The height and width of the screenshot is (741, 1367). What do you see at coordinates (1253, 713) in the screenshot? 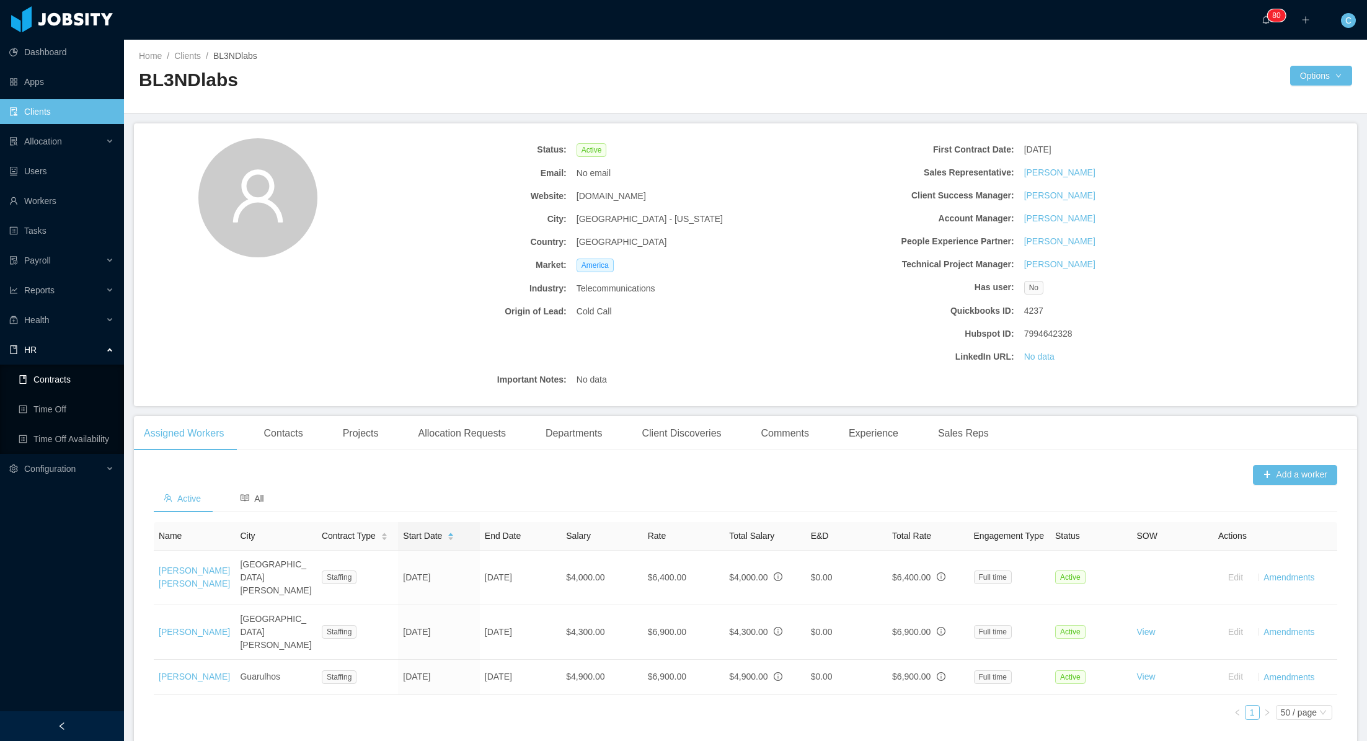
I see `a: 1` at bounding box center [1253, 713].